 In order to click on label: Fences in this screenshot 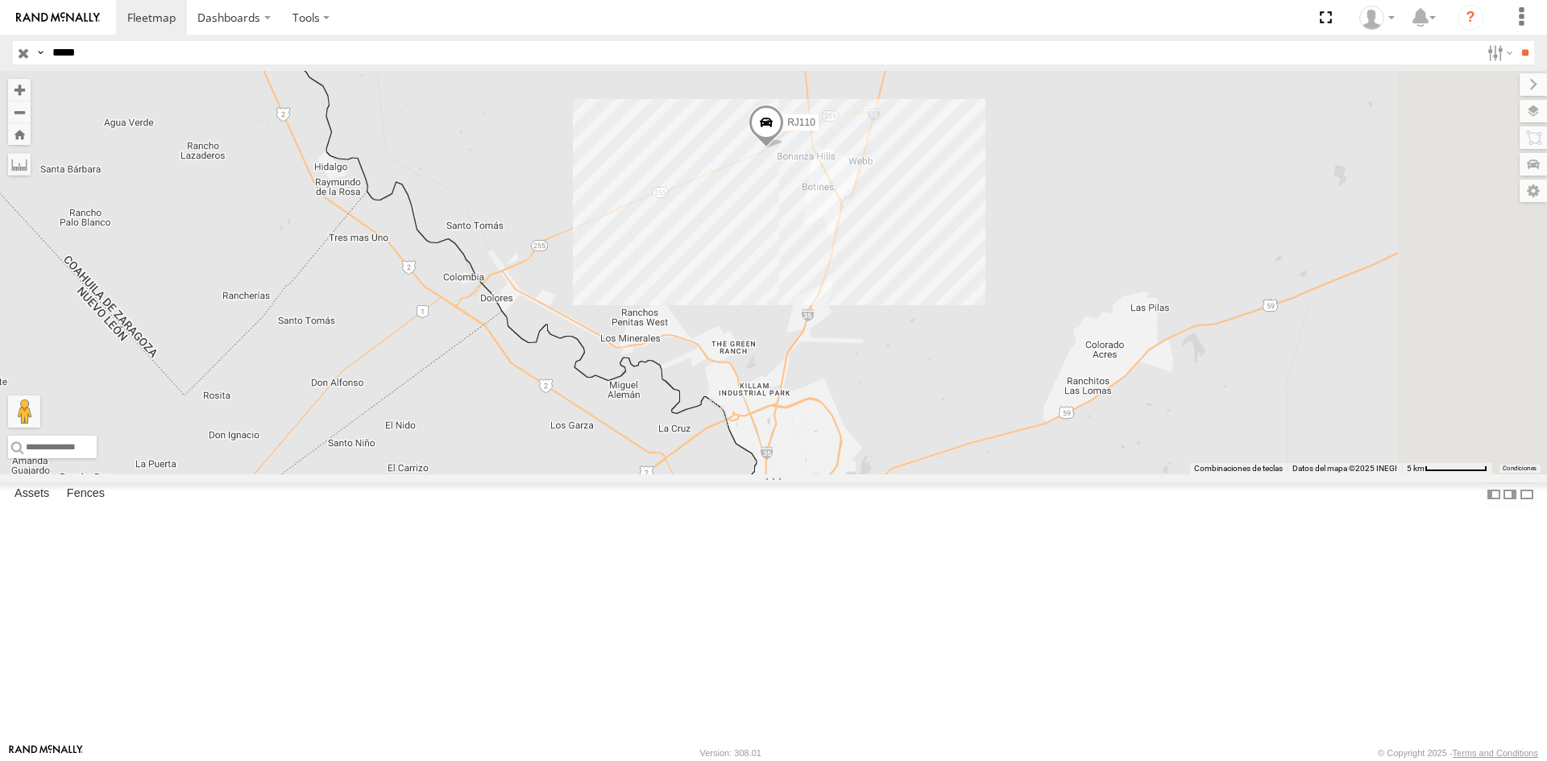, I will do `click(85, 495)`.